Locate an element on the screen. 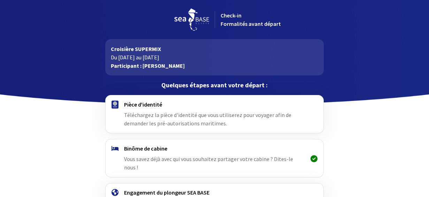 Image resolution: width=429 pixels, height=197 pixels. img: logo_seabase.svg is located at coordinates (192, 20).